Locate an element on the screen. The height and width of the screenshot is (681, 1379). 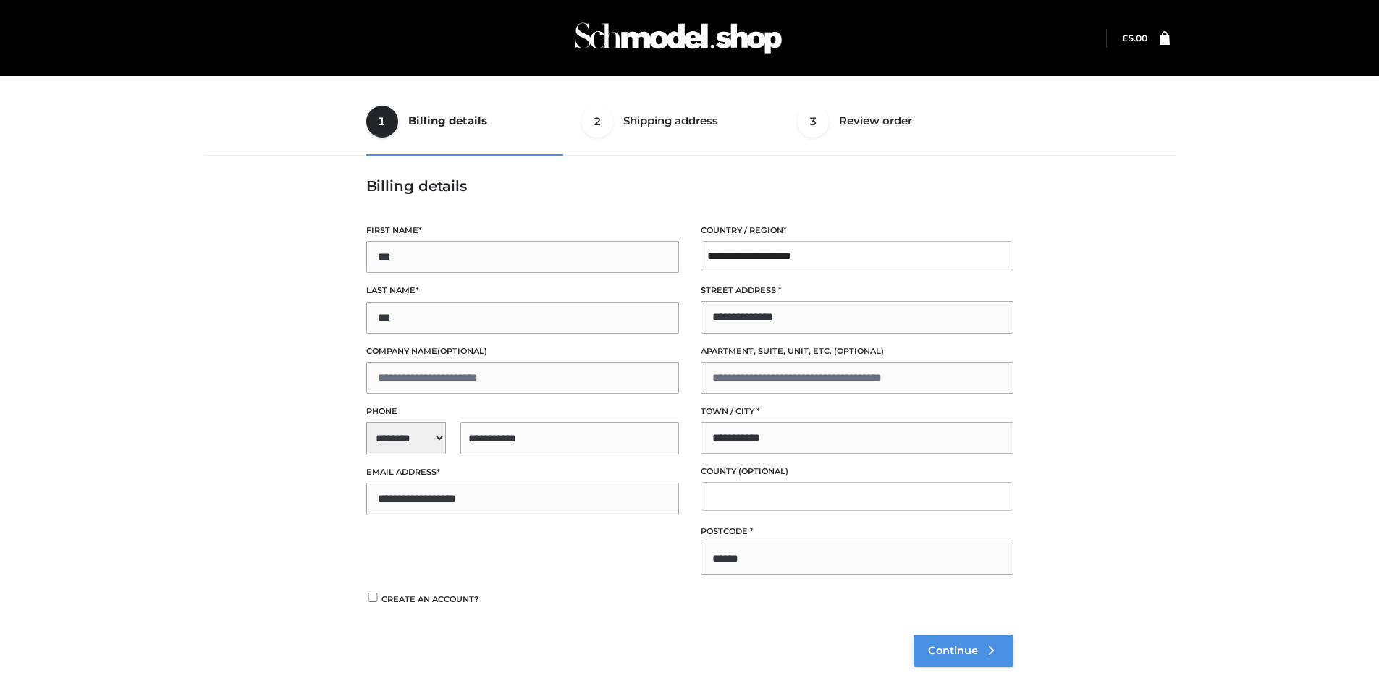
label: Street address is located at coordinates (857, 290).